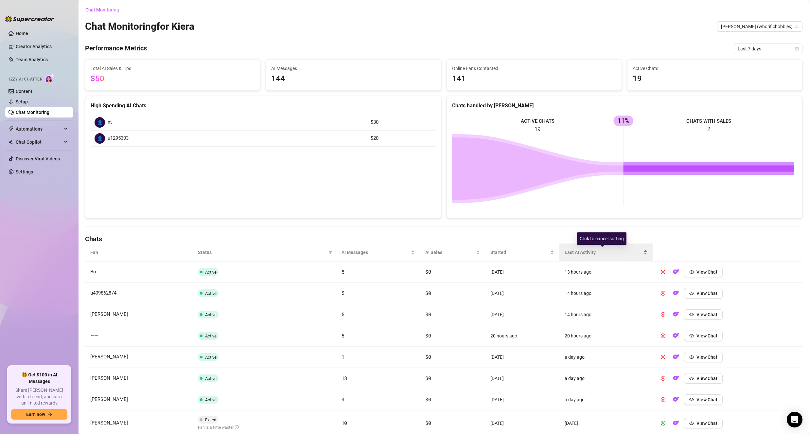 The width and height of the screenshot is (809, 434). Describe the element at coordinates (39, 378) in the screenshot. I see `span: 🎁 Get $100 in AI Messages` at that location.